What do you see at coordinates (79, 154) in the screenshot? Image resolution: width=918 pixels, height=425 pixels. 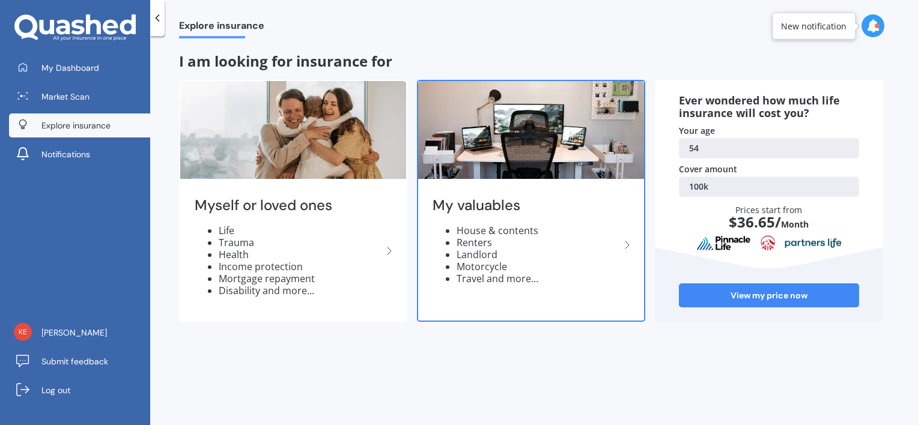 I see `a: Notifications` at bounding box center [79, 154].